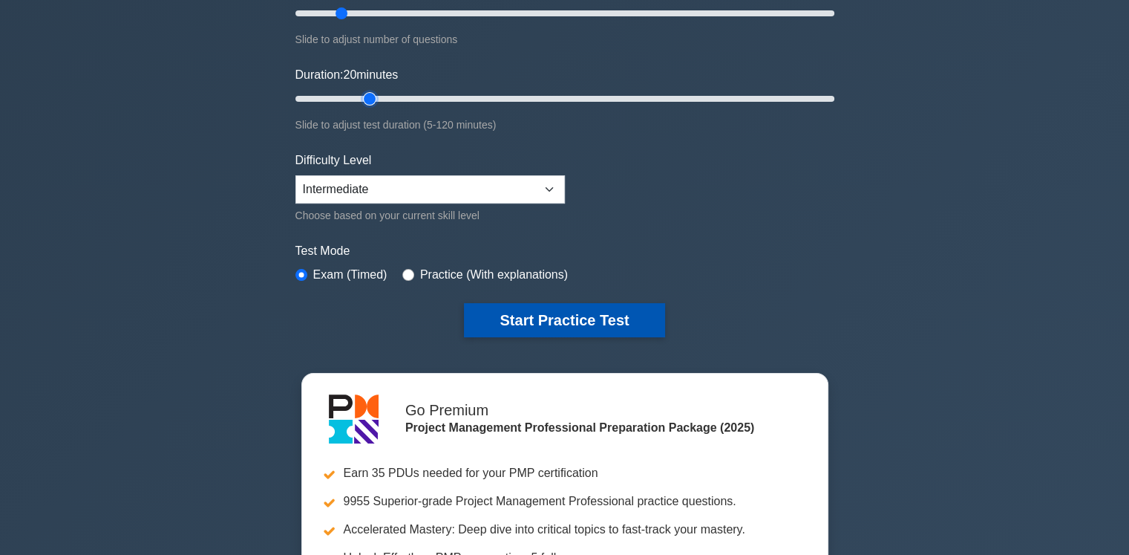  Describe the element at coordinates (565, 251) in the screenshot. I see `label: Test Mode` at that location.